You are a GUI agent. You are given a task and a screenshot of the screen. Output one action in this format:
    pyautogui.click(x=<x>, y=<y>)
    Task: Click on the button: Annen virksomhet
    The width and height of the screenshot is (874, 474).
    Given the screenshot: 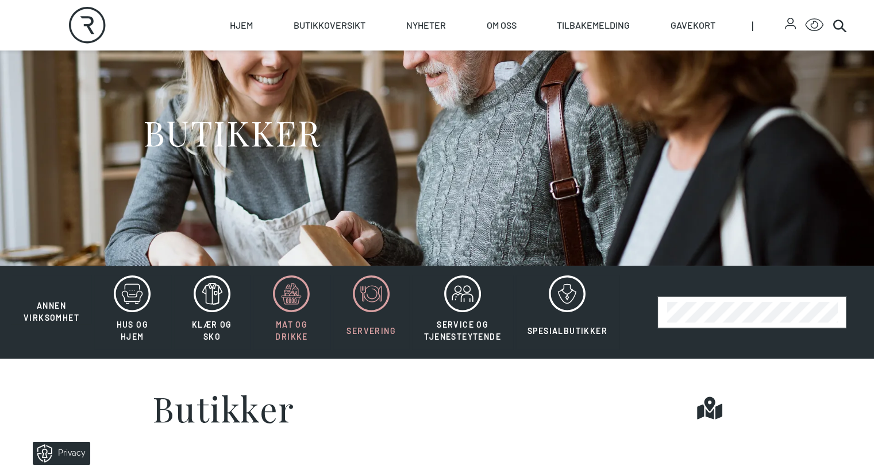 What is the action you would take?
    pyautogui.click(x=51, y=300)
    